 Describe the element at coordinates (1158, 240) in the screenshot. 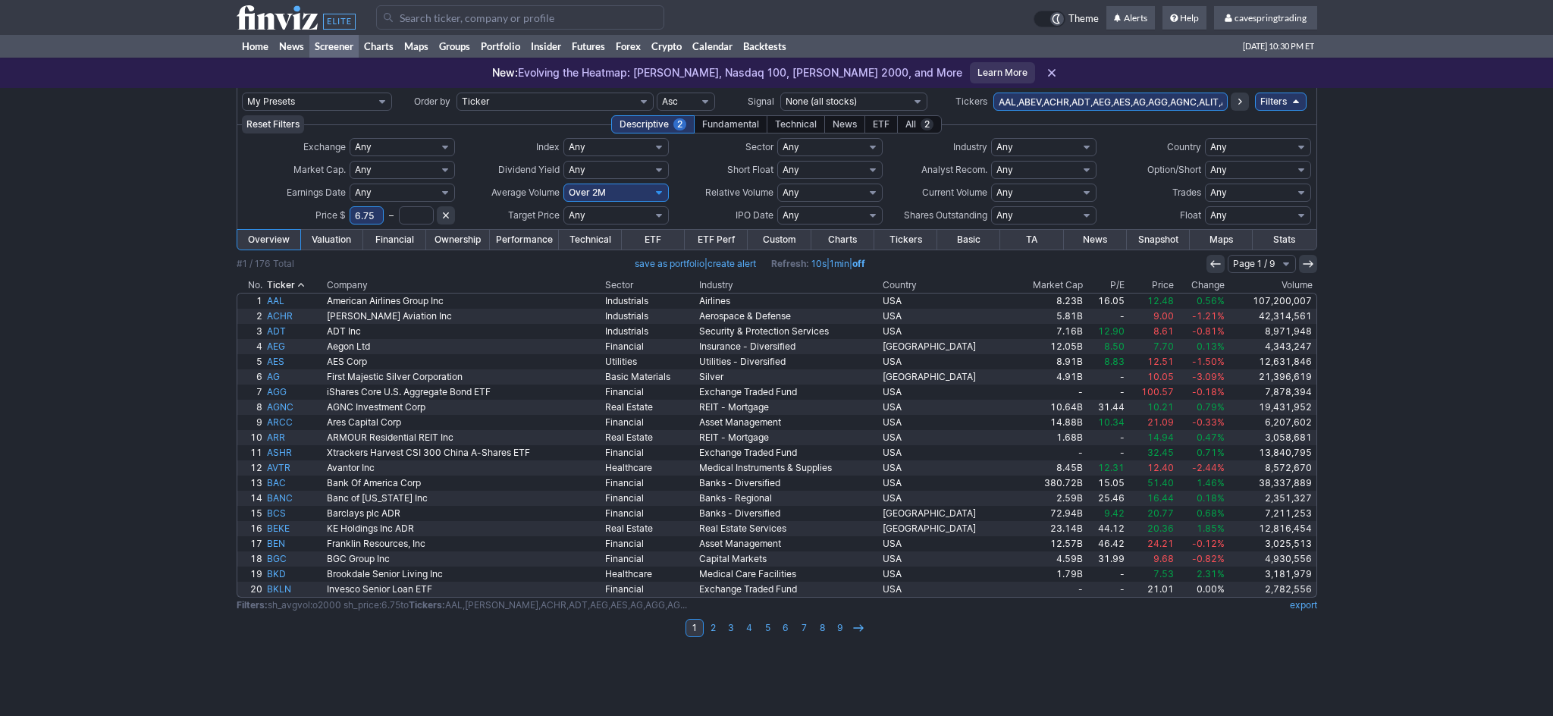

I see `a: Snapshot` at that location.